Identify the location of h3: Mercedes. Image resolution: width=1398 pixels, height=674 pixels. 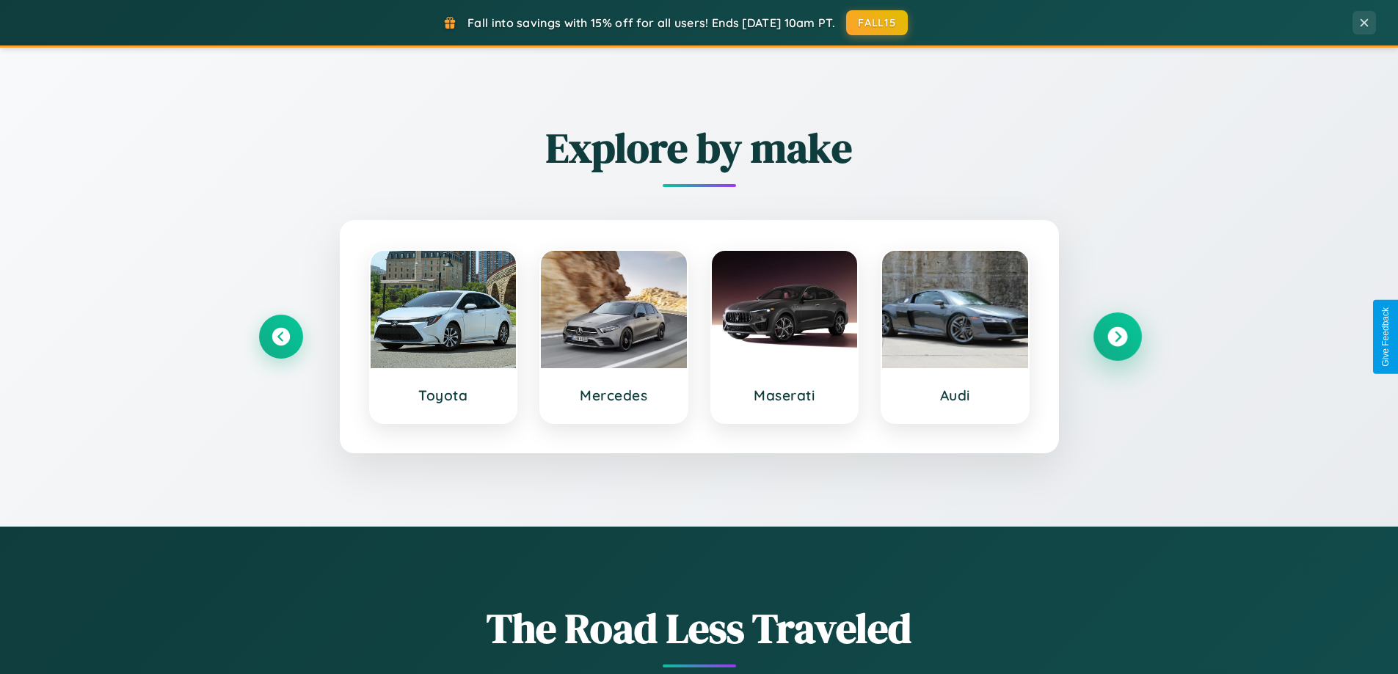
(613, 395).